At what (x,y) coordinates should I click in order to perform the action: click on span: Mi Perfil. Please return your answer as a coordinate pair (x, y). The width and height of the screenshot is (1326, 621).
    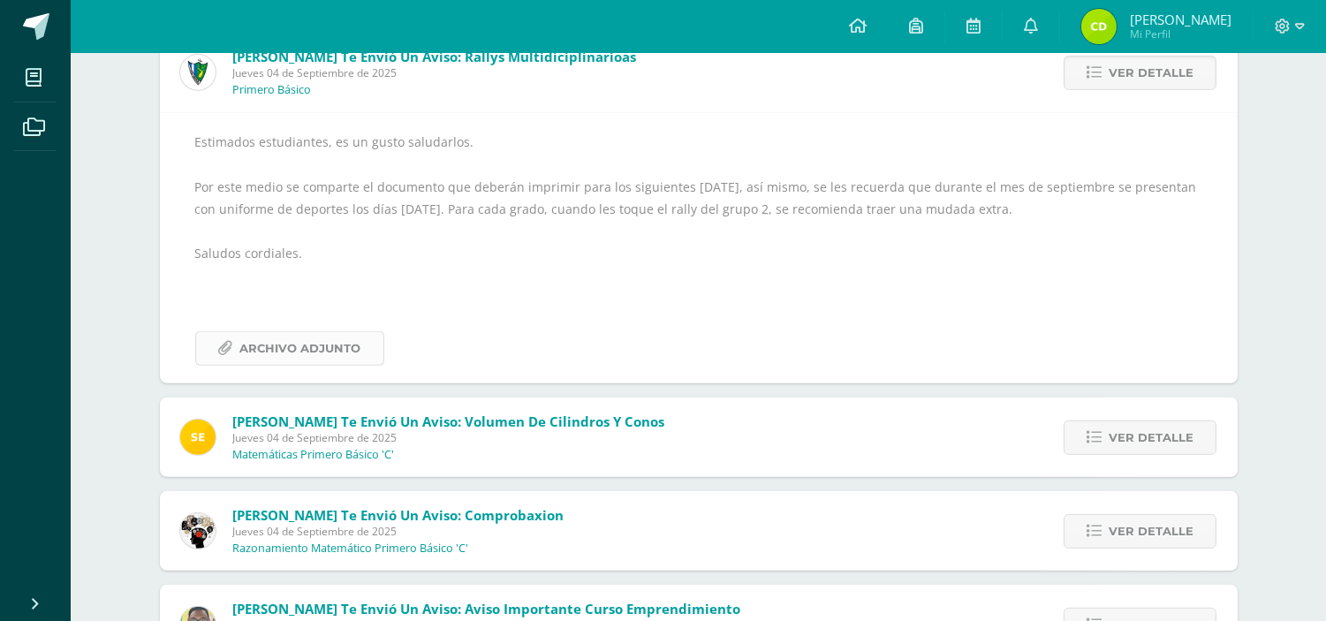
    Looking at the image, I should click on (1181, 34).